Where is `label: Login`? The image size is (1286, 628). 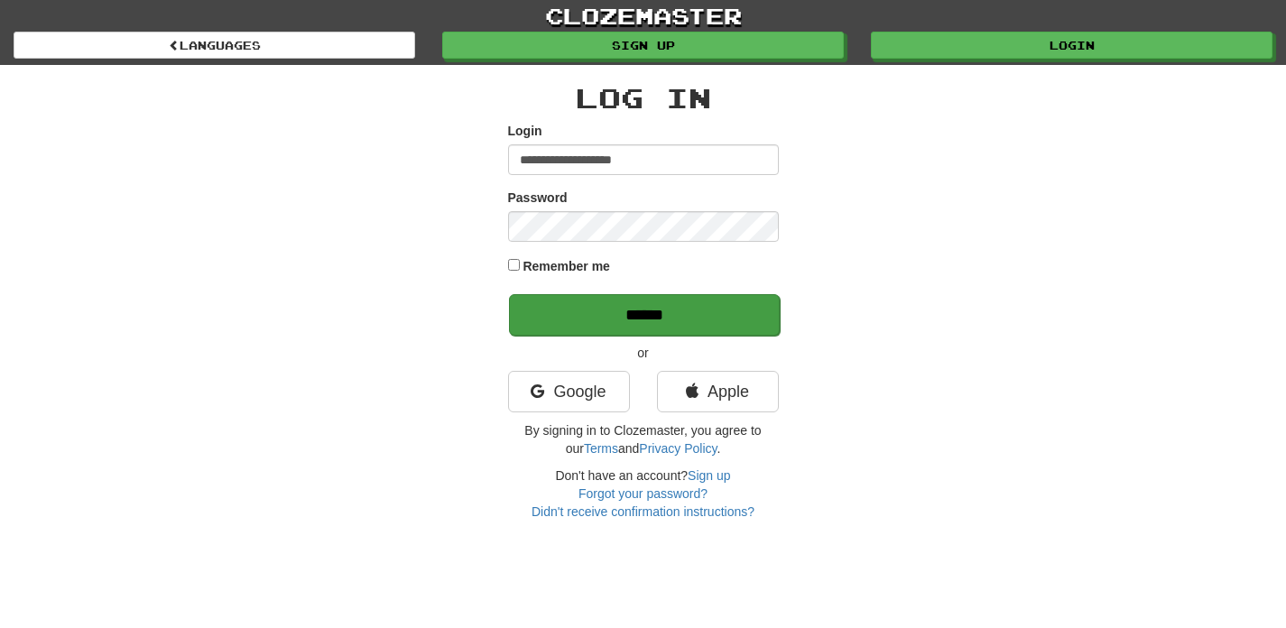 label: Login is located at coordinates (525, 131).